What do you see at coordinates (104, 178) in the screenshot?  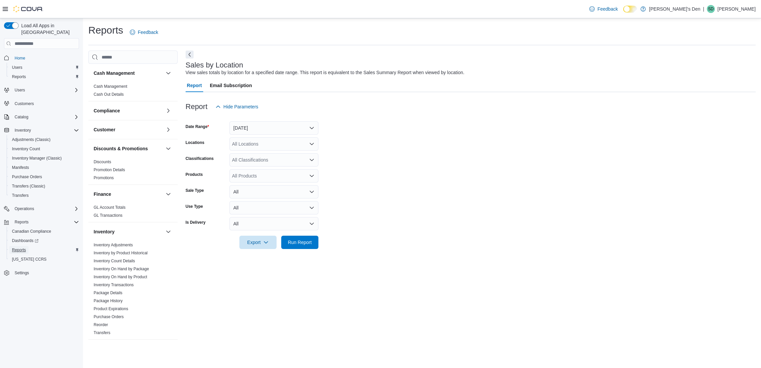 I see `a: Promotions` at bounding box center [104, 178].